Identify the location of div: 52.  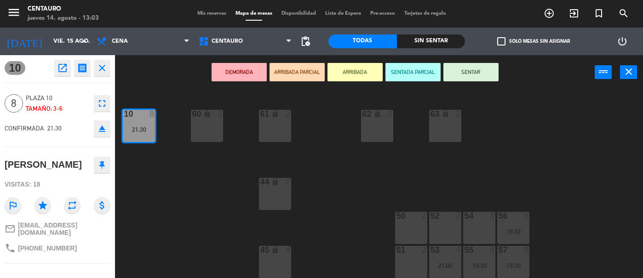
(430, 216).